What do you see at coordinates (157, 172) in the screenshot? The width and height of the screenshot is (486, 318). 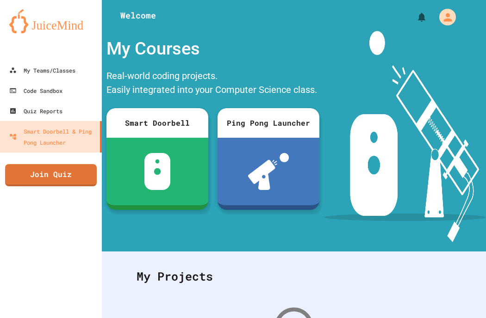 I see `img: sdb-white.svg` at bounding box center [157, 172].